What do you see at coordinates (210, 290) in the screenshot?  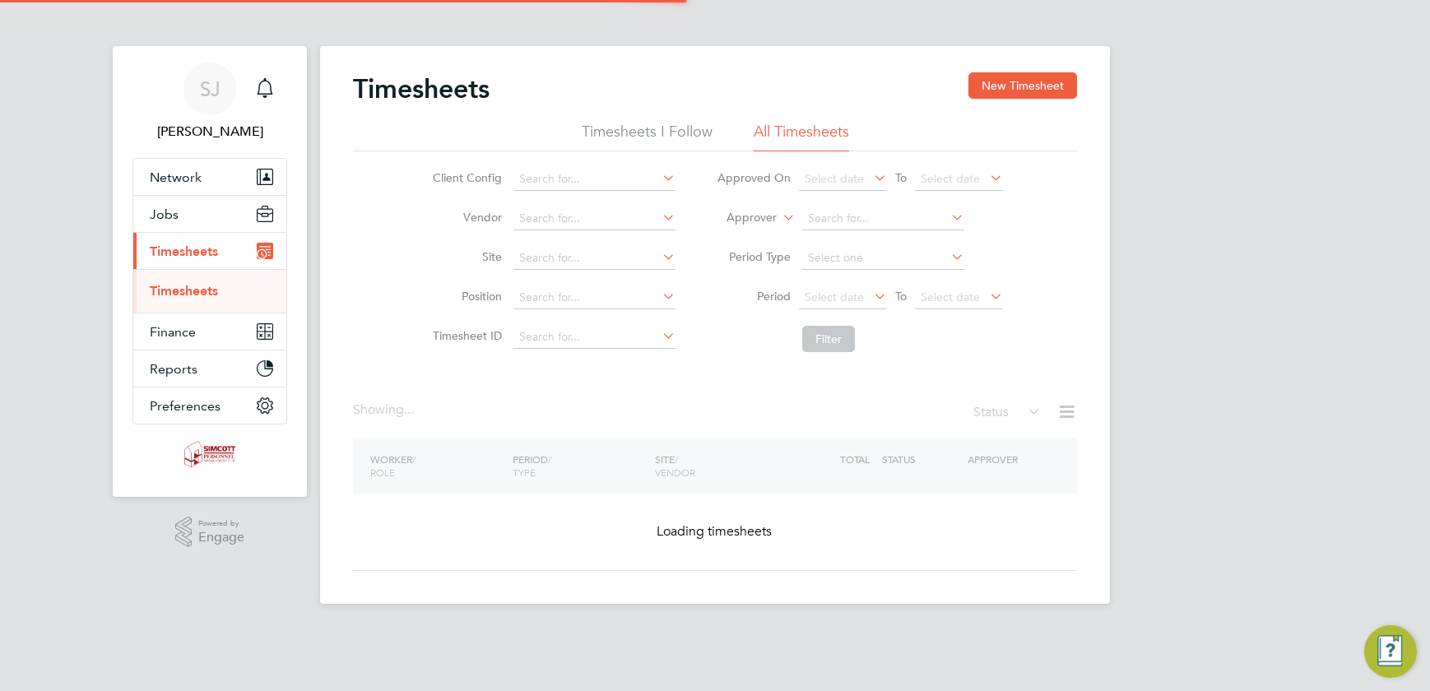 I see `div: Timesheets` at bounding box center [210, 290].